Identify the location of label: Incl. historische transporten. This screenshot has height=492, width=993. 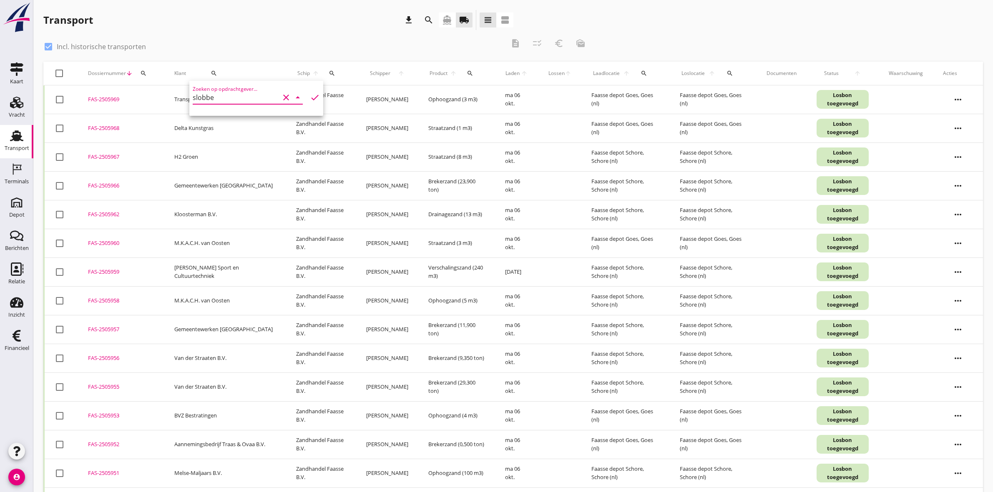
(101, 47).